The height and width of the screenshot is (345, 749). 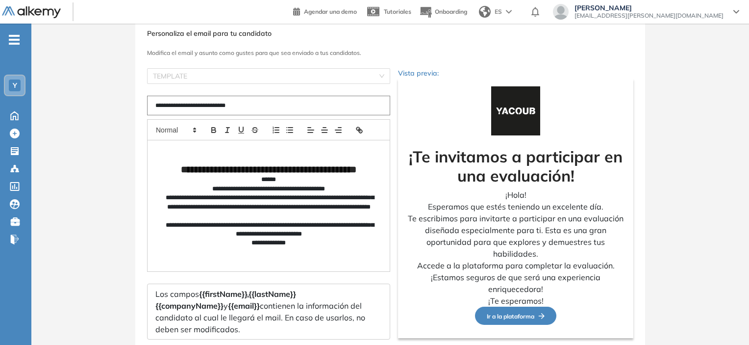 What do you see at coordinates (516, 300) in the screenshot?
I see `p: ¡Te esperamos!` at bounding box center [516, 300].